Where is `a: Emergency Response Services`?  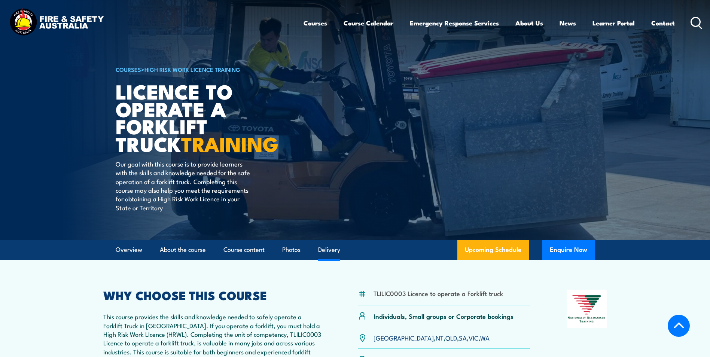
a: Emergency Response Services is located at coordinates (454, 23).